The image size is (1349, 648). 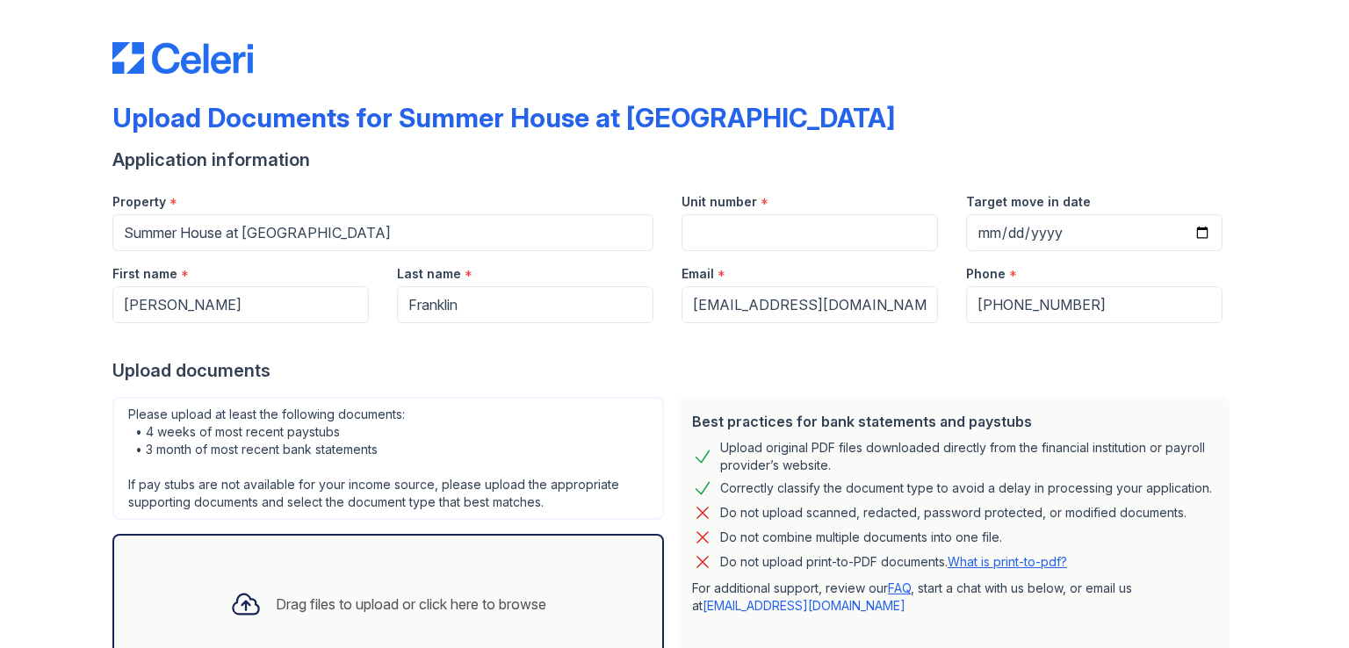 What do you see at coordinates (1008, 561) in the screenshot?
I see `a: What is print-to-pdf?` at bounding box center [1008, 561].